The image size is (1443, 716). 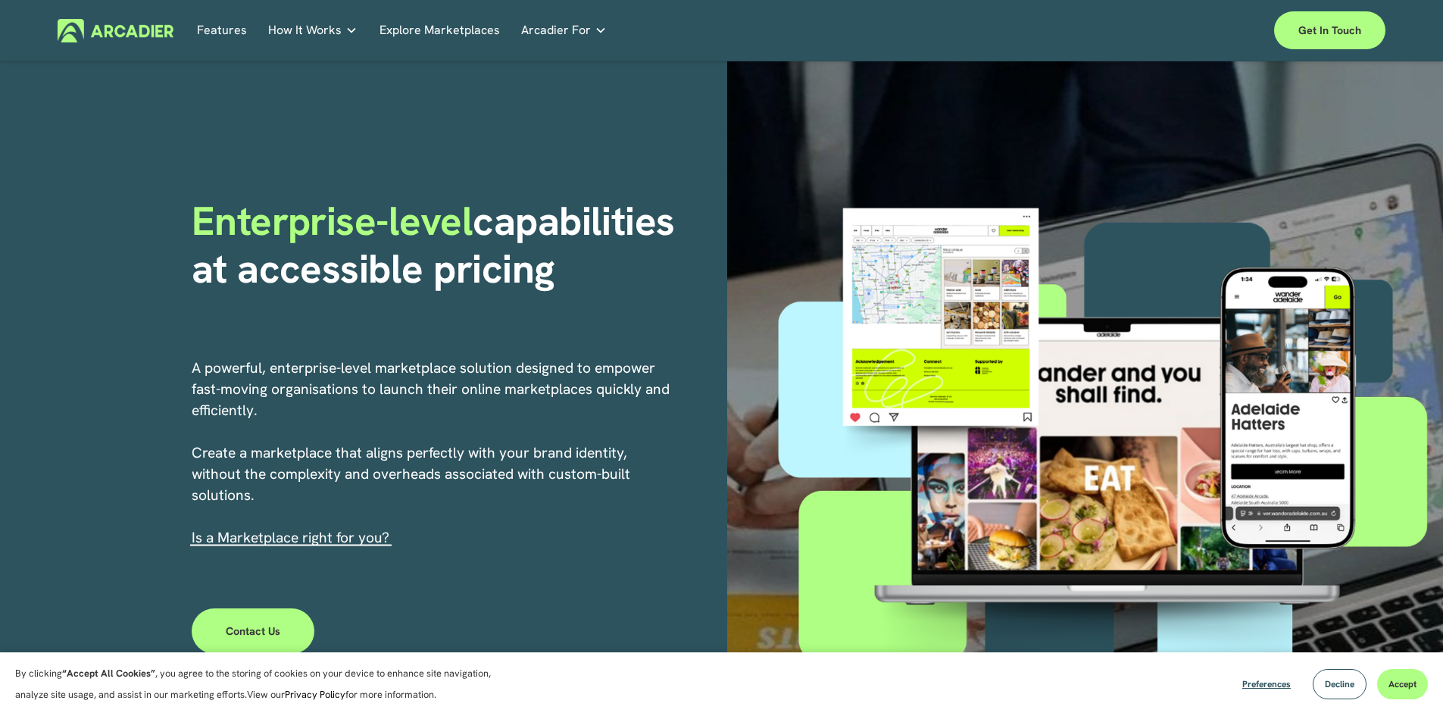 What do you see at coordinates (315, 694) in the screenshot?
I see `a: Privacy Policy` at bounding box center [315, 694].